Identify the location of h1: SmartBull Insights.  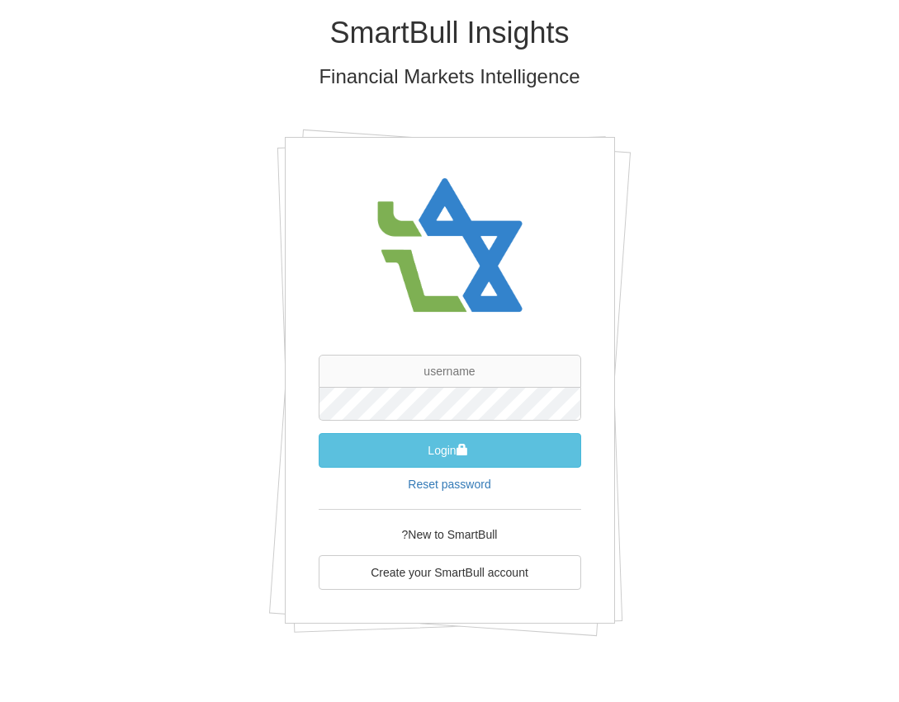
(450, 33).